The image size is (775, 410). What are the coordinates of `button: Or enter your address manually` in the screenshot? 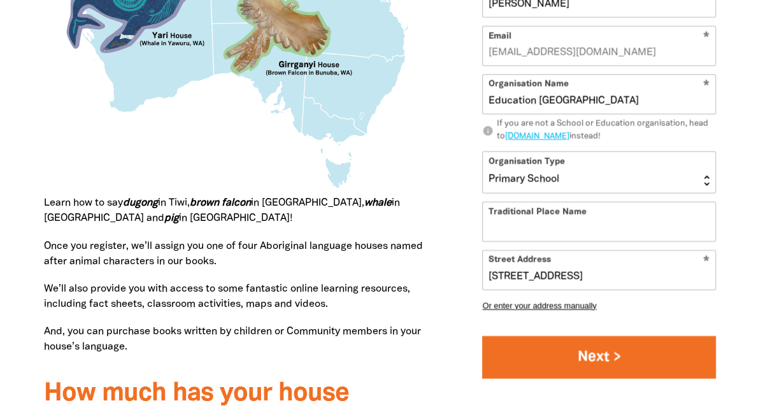 It's located at (598, 305).